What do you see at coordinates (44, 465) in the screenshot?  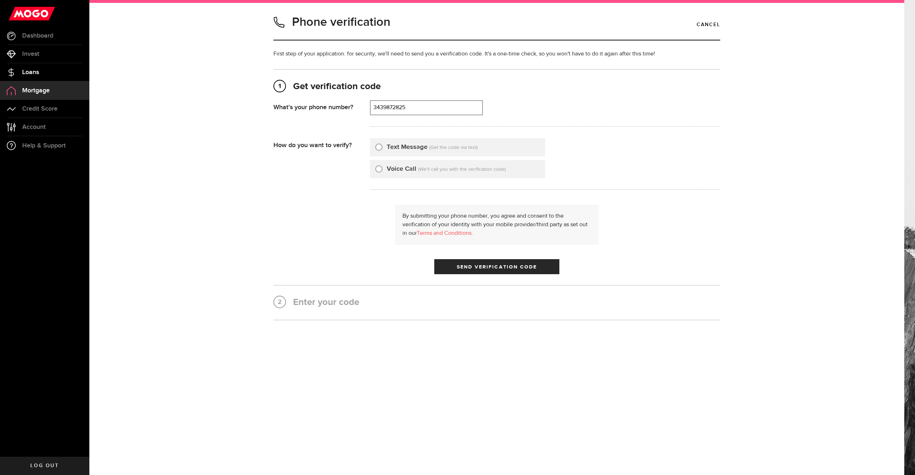 I see `span: Log out` at bounding box center [44, 465].